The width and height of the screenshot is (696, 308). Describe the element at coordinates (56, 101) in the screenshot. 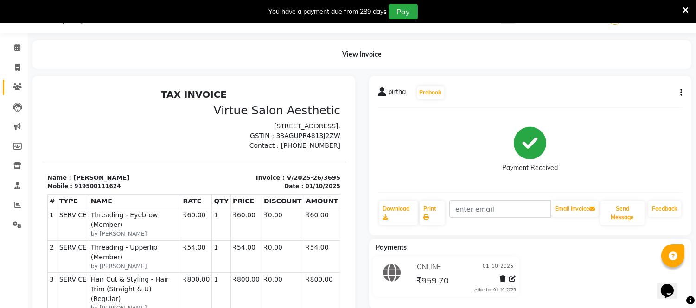

I see `div: 919500111624` at that location.